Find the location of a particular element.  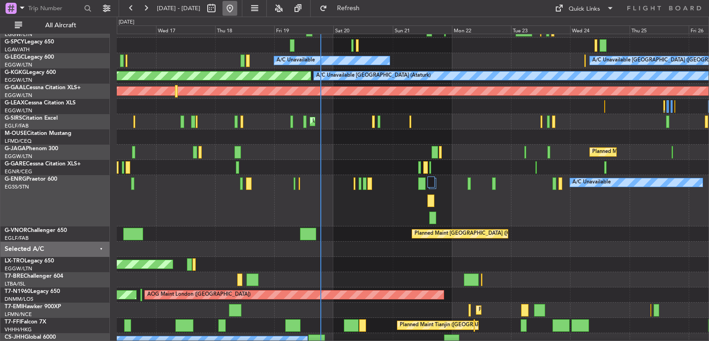

div: Wed 17 is located at coordinates (185, 30).